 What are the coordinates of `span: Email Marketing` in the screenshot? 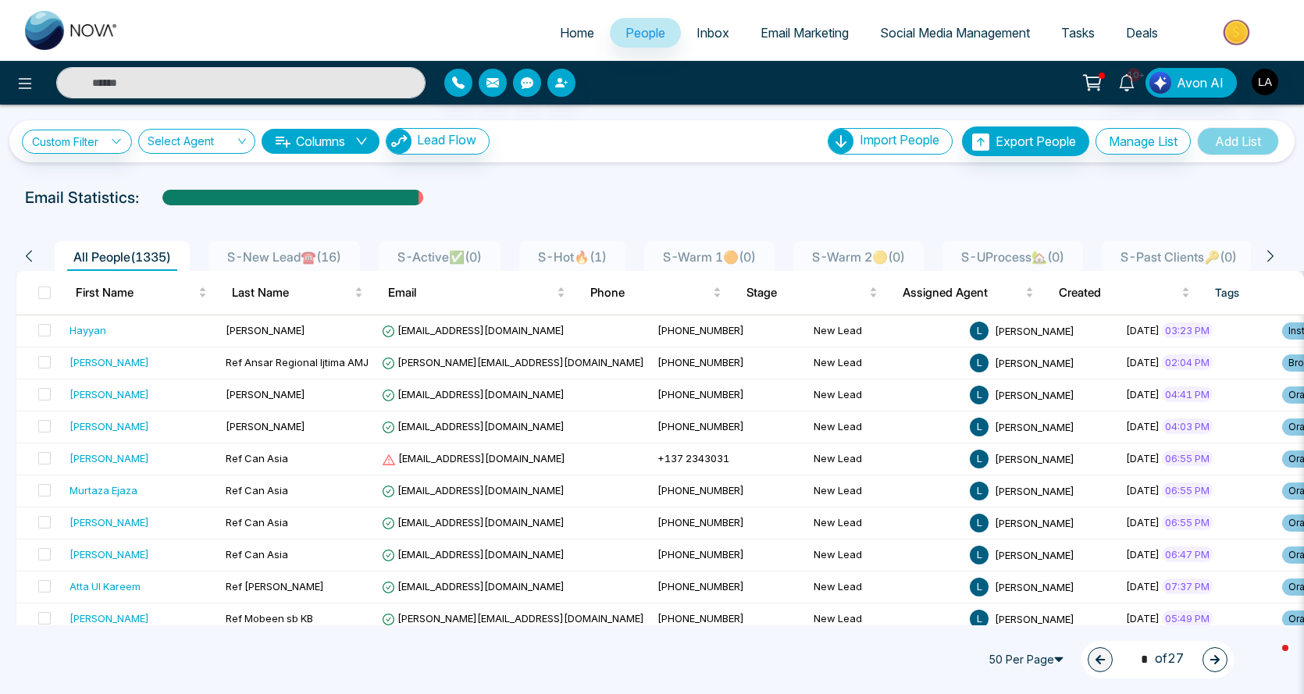 It's located at (804, 33).